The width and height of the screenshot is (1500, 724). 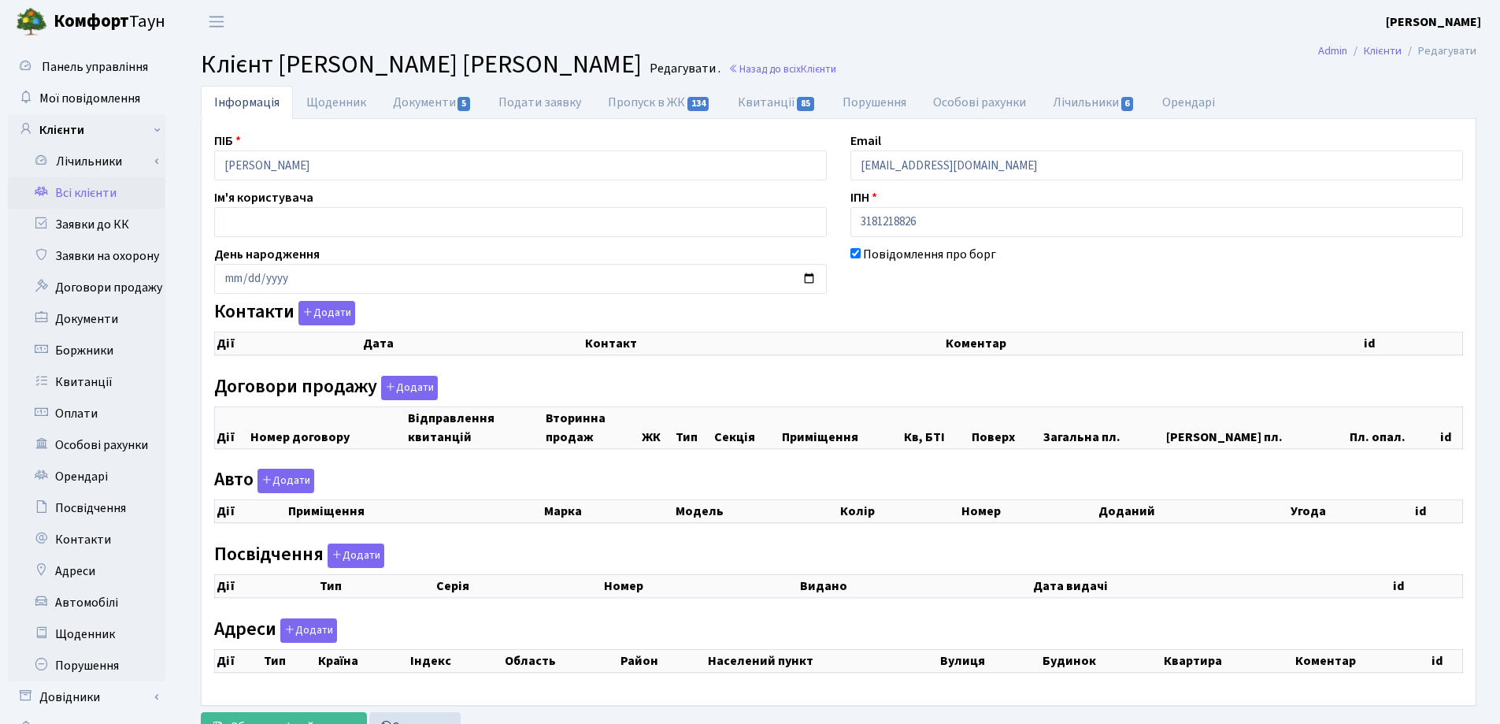 What do you see at coordinates (299, 555) in the screenshot?
I see `label: Посвідчення` at bounding box center [299, 555].